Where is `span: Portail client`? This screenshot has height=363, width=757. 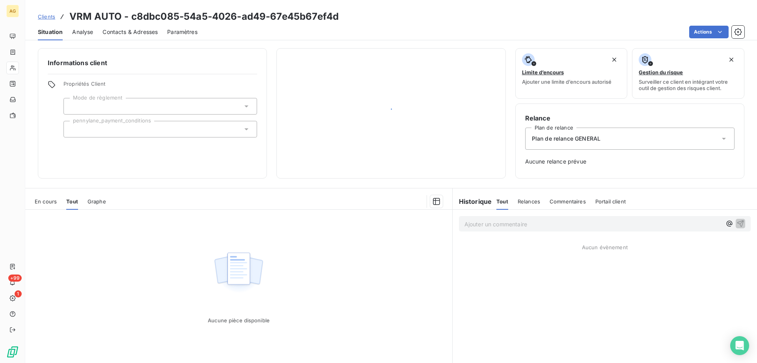 span: Portail client is located at coordinates (611, 201).